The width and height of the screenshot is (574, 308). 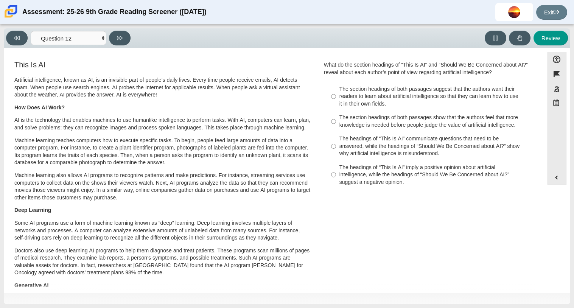 What do you see at coordinates (435, 146) in the screenshot?
I see `div: The headings of “This Is AI” communicate questions that need to be answered, while the headings o...` at bounding box center [435, 146].